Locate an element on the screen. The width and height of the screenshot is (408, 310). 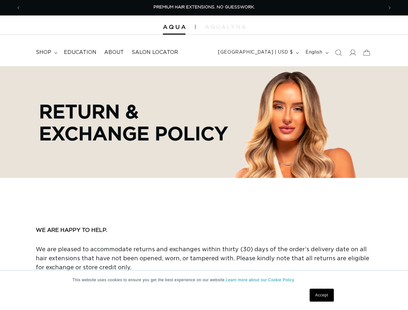
span: Education is located at coordinates (80, 52).